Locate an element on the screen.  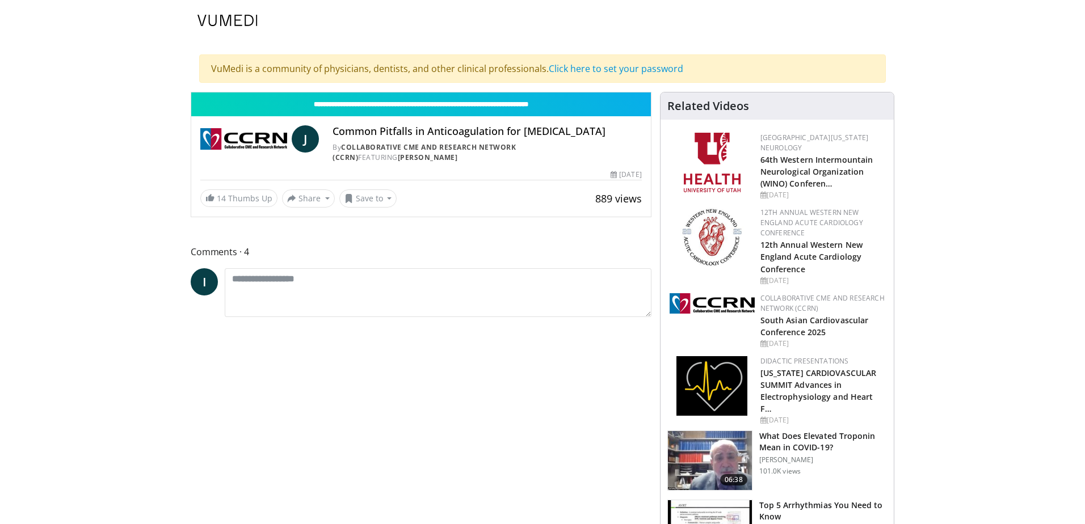
h3: Top 5 Arrhythmias You Need to Know is located at coordinates (823, 511).